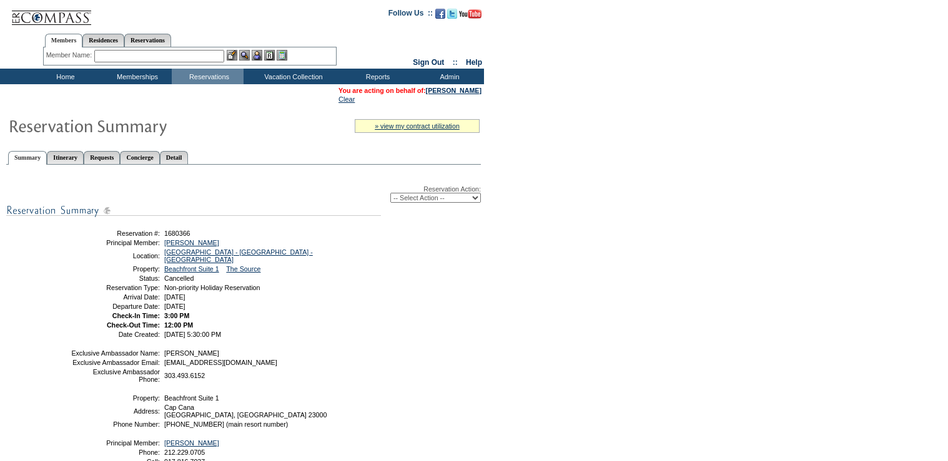 This screenshot has width=948, height=461. What do you see at coordinates (139, 157) in the screenshot?
I see `a: Concierge` at bounding box center [139, 157].